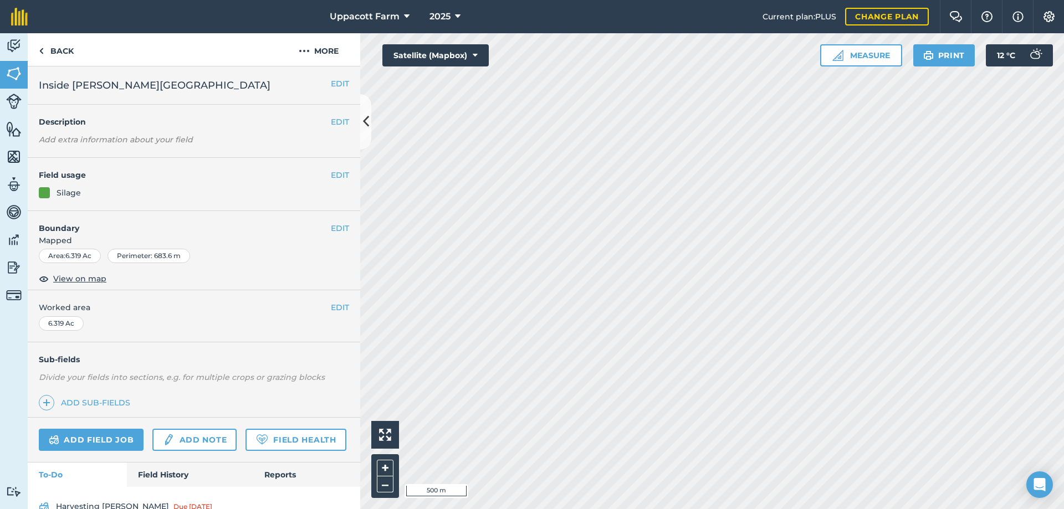  What do you see at coordinates (1049, 17) in the screenshot?
I see `img: A cog icon` at bounding box center [1049, 17].